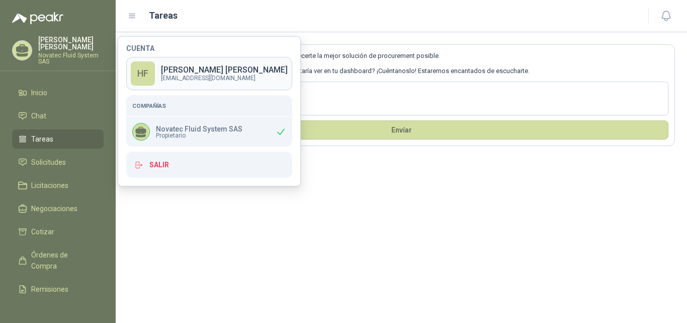 Image resolution: width=687 pixels, height=323 pixels. I want to click on img: Logo peakr, so click(38, 18).